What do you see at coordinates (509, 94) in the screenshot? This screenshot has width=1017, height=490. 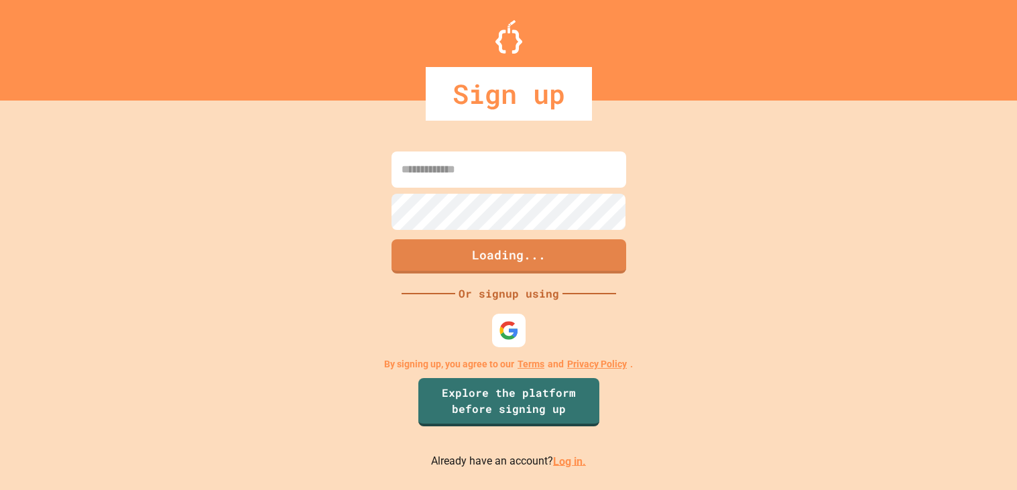 I see `div: Sign up` at bounding box center [509, 94].